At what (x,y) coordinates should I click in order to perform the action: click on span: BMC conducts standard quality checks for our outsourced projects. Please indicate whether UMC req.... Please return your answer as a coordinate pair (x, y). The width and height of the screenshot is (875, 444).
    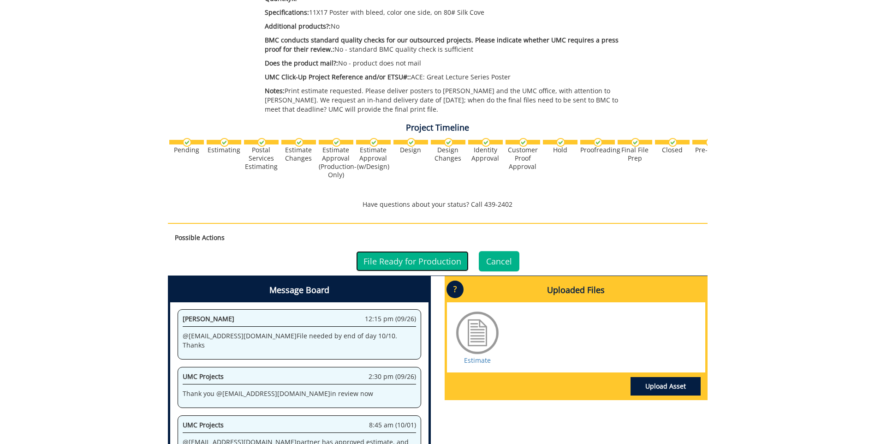
    Looking at the image, I should click on (441, 44).